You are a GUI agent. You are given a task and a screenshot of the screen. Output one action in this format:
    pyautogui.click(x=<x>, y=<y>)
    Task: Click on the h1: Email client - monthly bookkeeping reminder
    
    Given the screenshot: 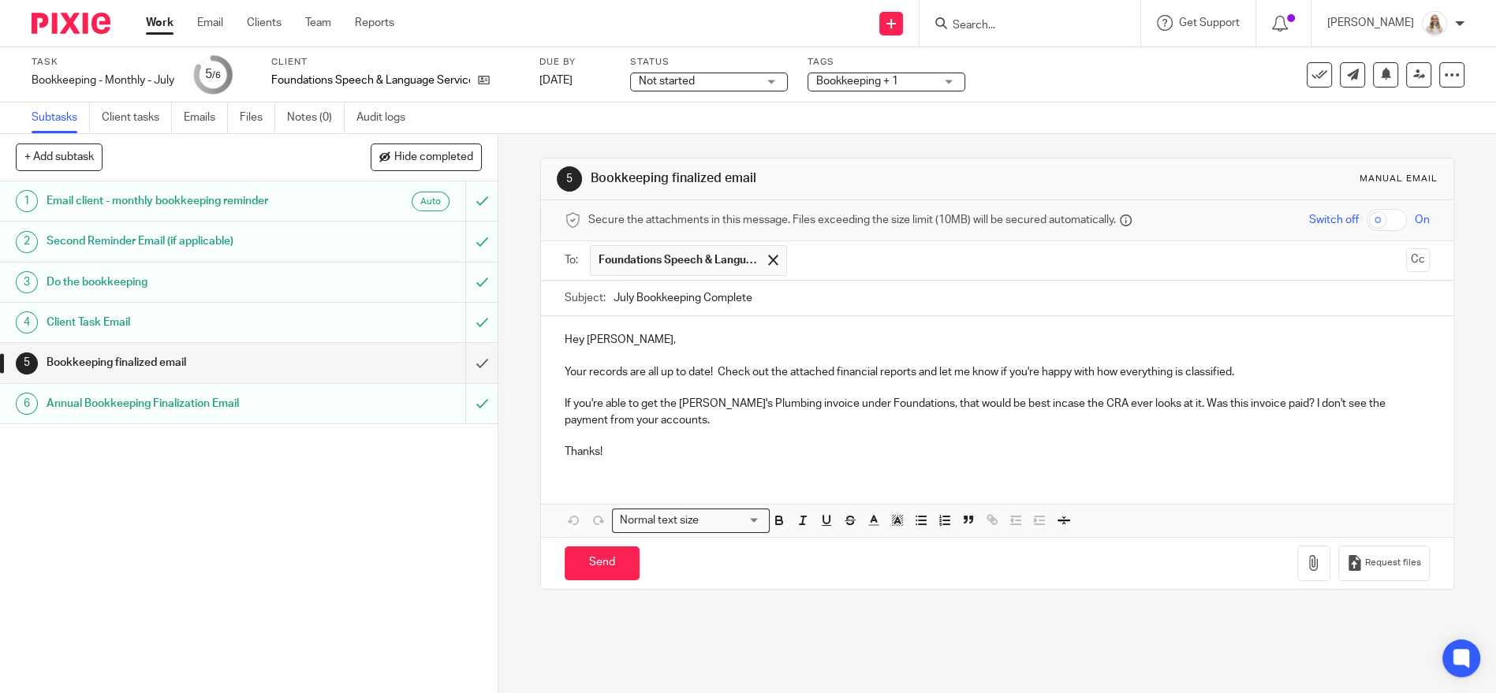 What is the action you would take?
    pyautogui.click(x=181, y=201)
    